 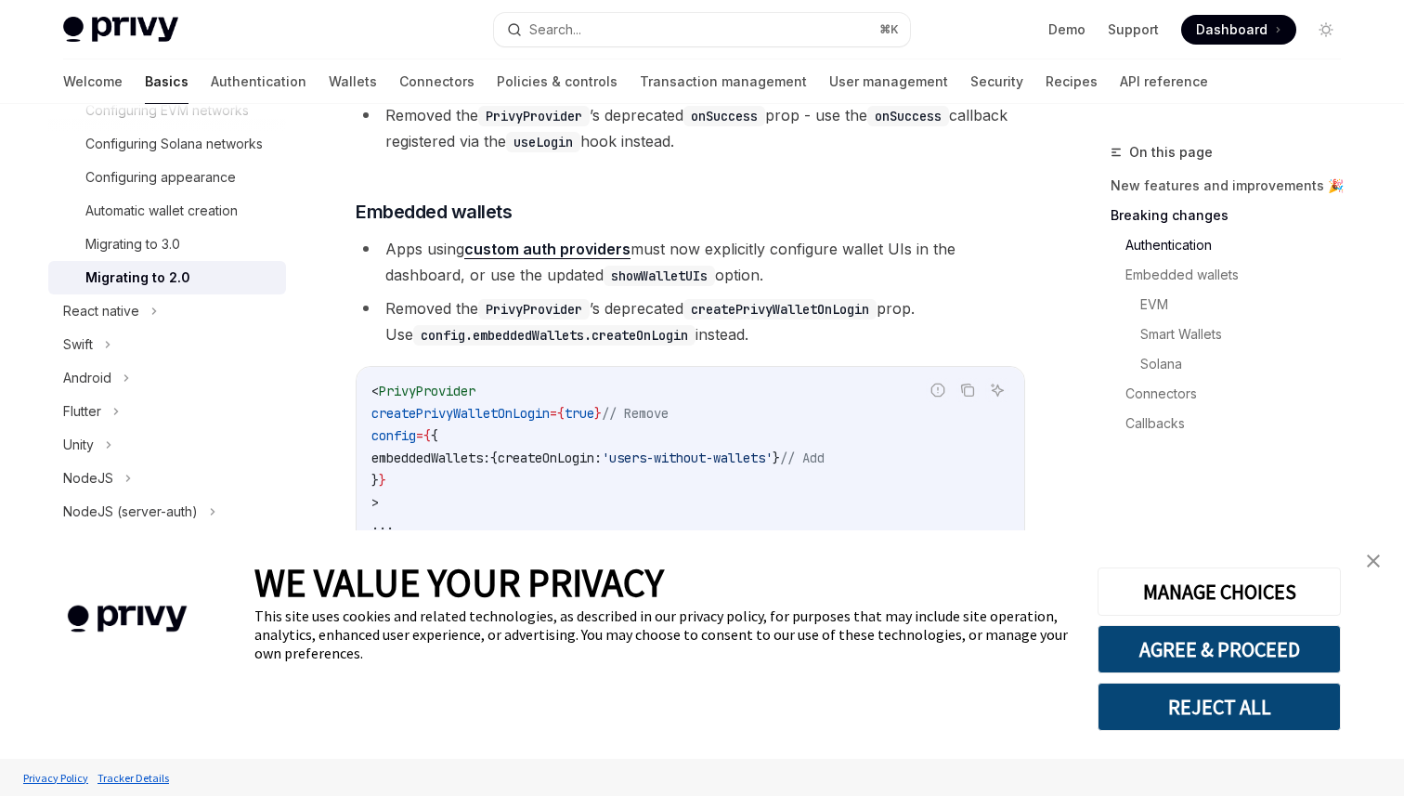 What do you see at coordinates (554, 335) in the screenshot?
I see `code: config.embeddedWallets.createOnLogin` at bounding box center [554, 335].